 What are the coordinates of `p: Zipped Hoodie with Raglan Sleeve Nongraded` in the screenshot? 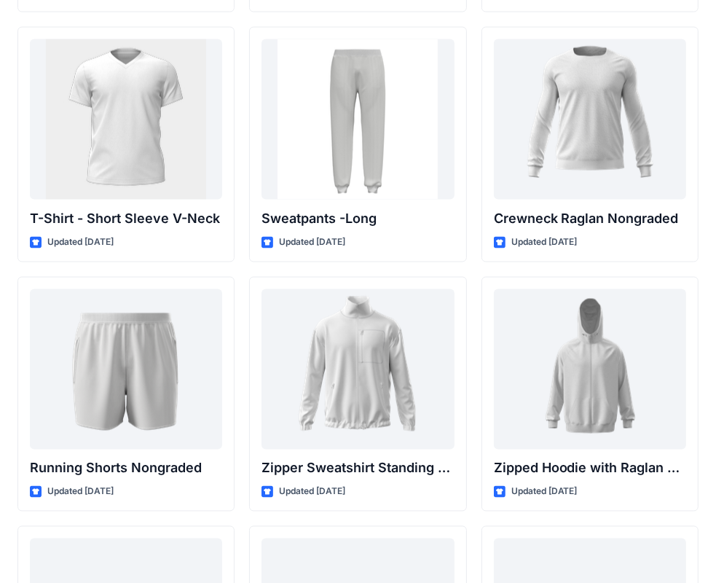 It's located at (590, 469).